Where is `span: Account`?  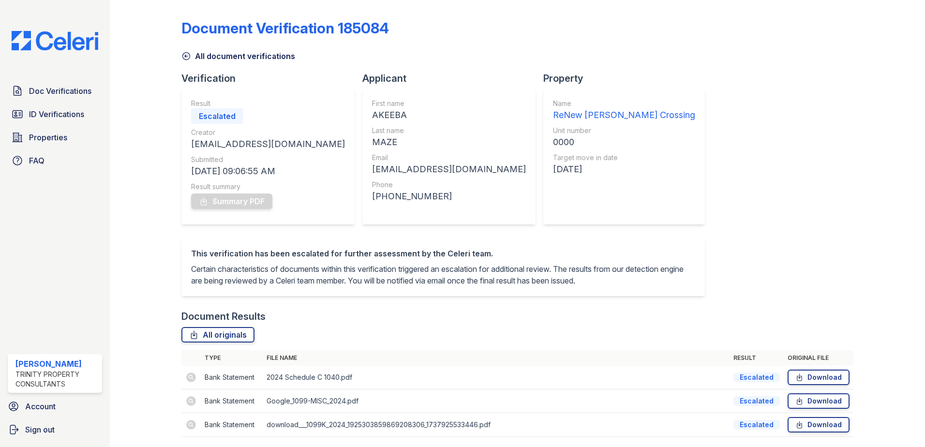 span: Account is located at coordinates (40, 406).